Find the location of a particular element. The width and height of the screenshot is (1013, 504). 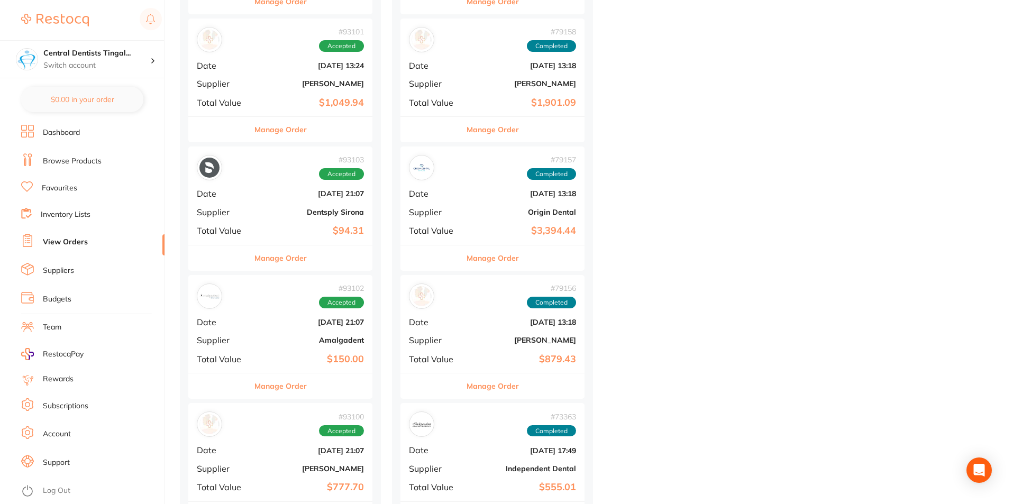

img: Central Dentists Tingalpa is located at coordinates (27, 59).